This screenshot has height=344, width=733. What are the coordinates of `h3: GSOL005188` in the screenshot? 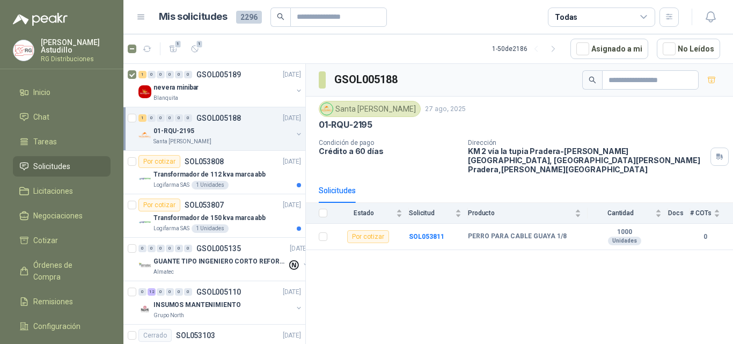 It's located at (366, 79).